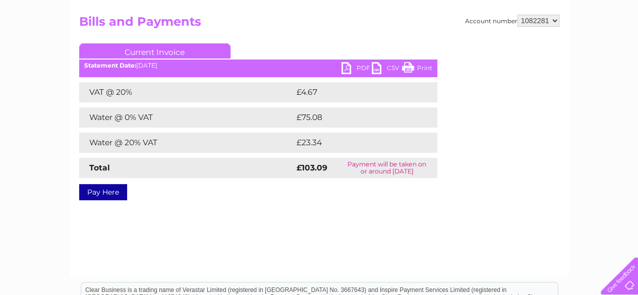 The width and height of the screenshot is (638, 295). What do you see at coordinates (187, 143) in the screenshot?
I see `td: Water @ 20% VAT` at bounding box center [187, 143].